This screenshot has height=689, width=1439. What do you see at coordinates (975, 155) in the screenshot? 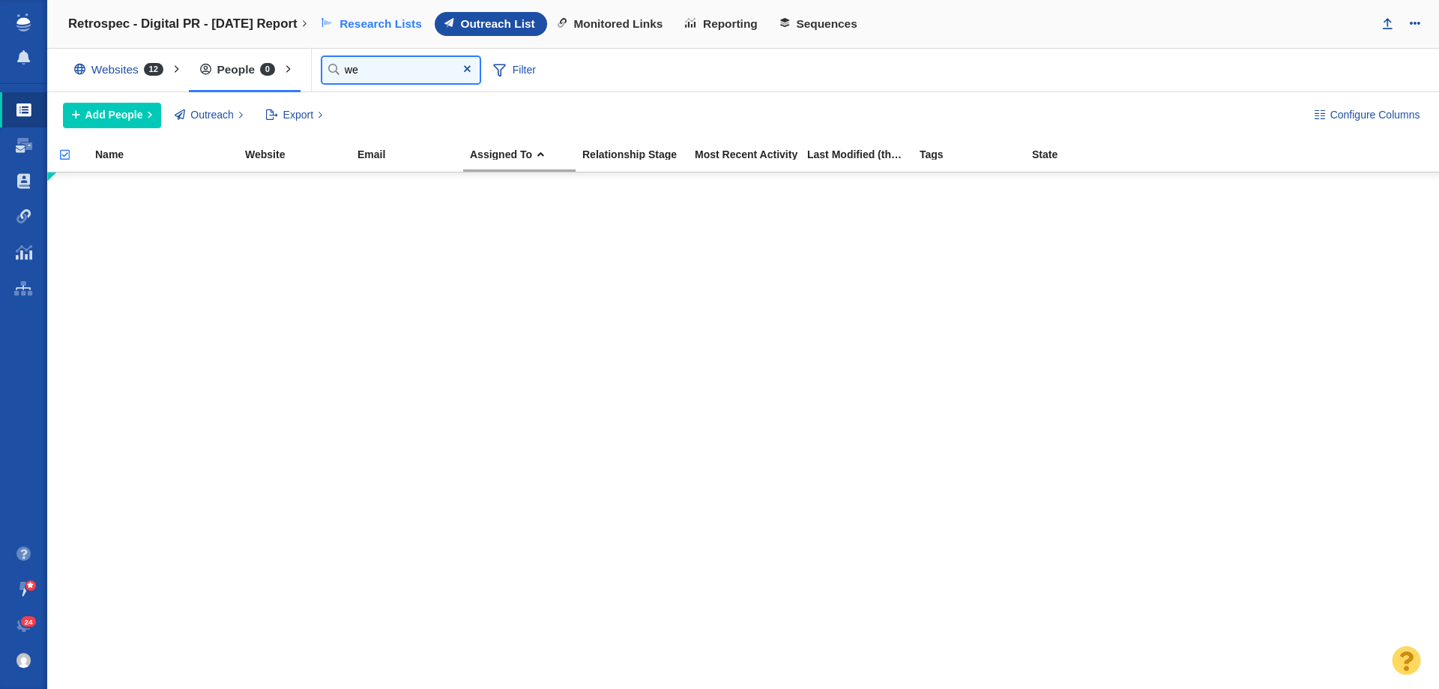
I see `a: Tags` at bounding box center [975, 155].